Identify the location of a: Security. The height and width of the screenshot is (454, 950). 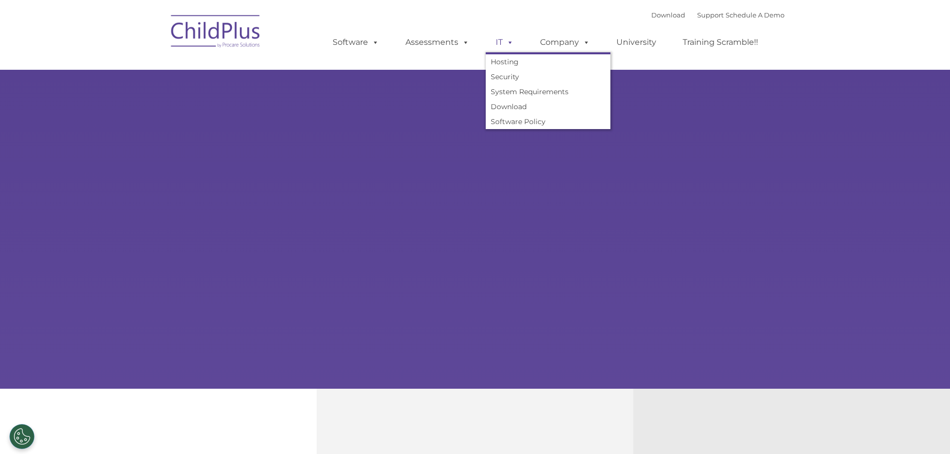
(548, 77).